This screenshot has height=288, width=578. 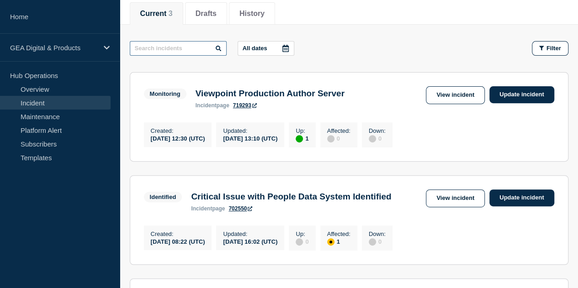 I want to click on span: 3, so click(x=170, y=13).